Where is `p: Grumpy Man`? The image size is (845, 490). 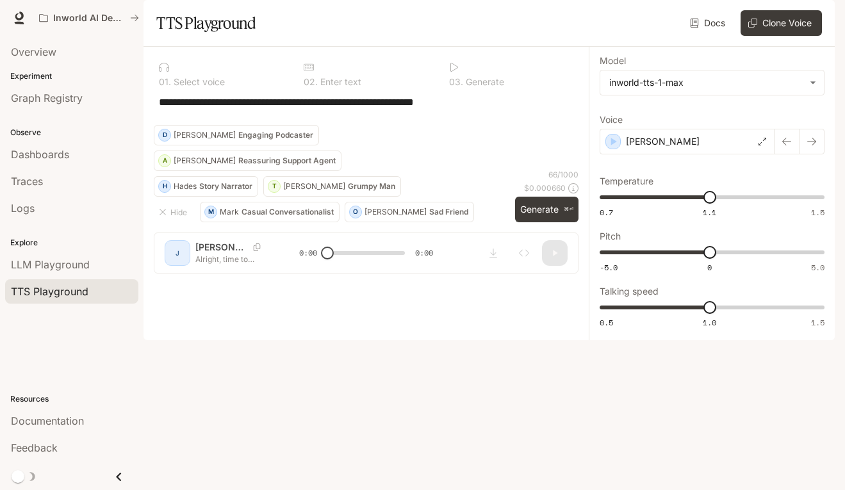 p: Grumpy Man is located at coordinates (372, 186).